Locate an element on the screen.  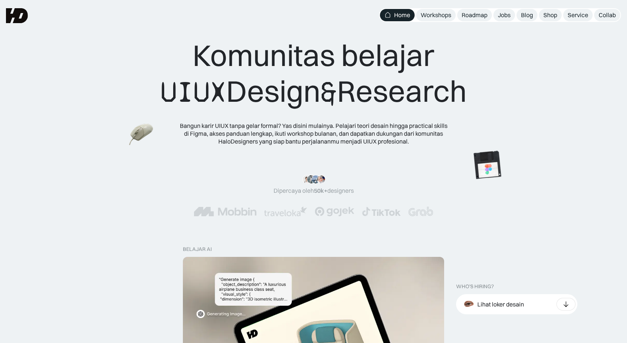
div: Service is located at coordinates (577, 15).